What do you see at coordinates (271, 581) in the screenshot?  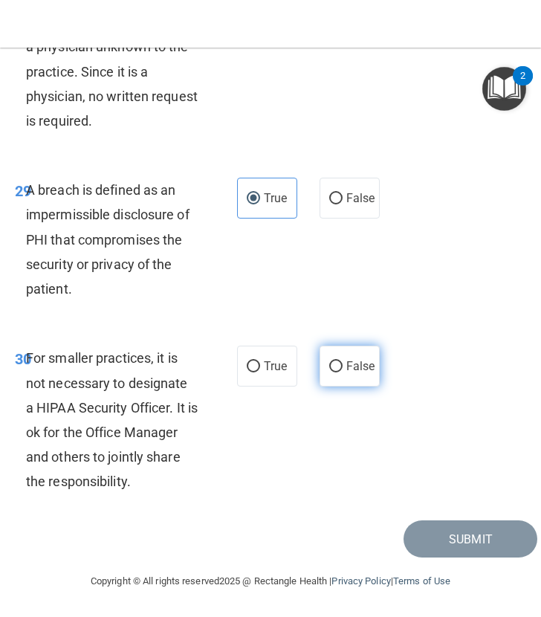 I see `div: Copyright © All rights reserved 2025 @ Rectangle Health | |` at bounding box center [271, 581].